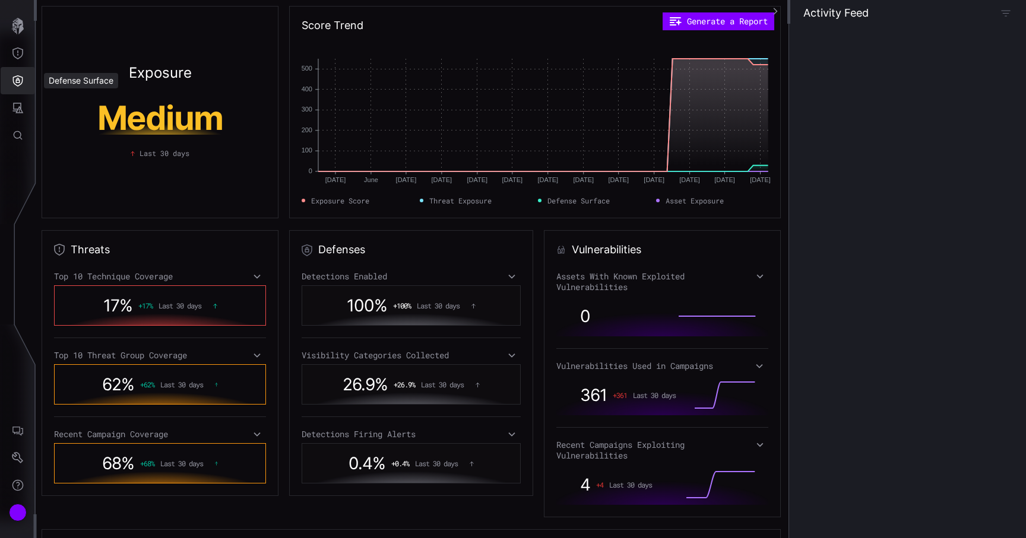  Describe the element at coordinates (662, 366) in the screenshot. I see `div: Vulnerabilities Used in Campaigns` at that location.